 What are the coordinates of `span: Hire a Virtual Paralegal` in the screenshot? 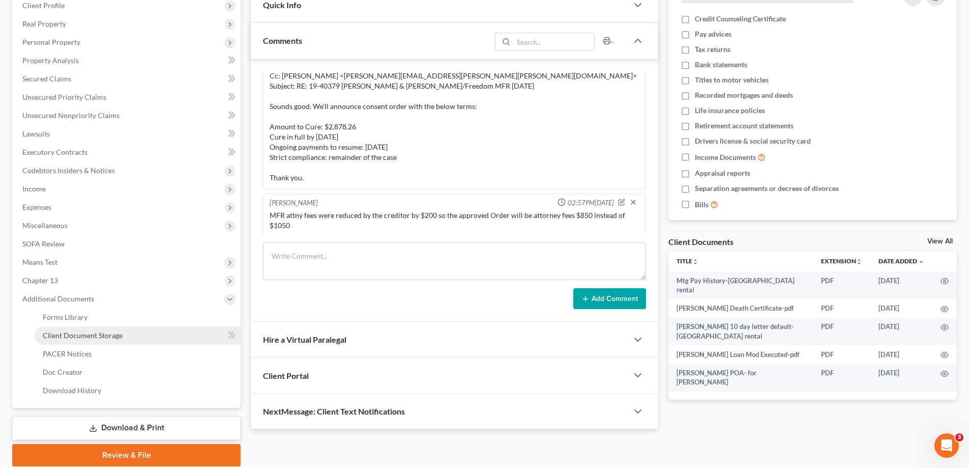 It's located at (305, 339).